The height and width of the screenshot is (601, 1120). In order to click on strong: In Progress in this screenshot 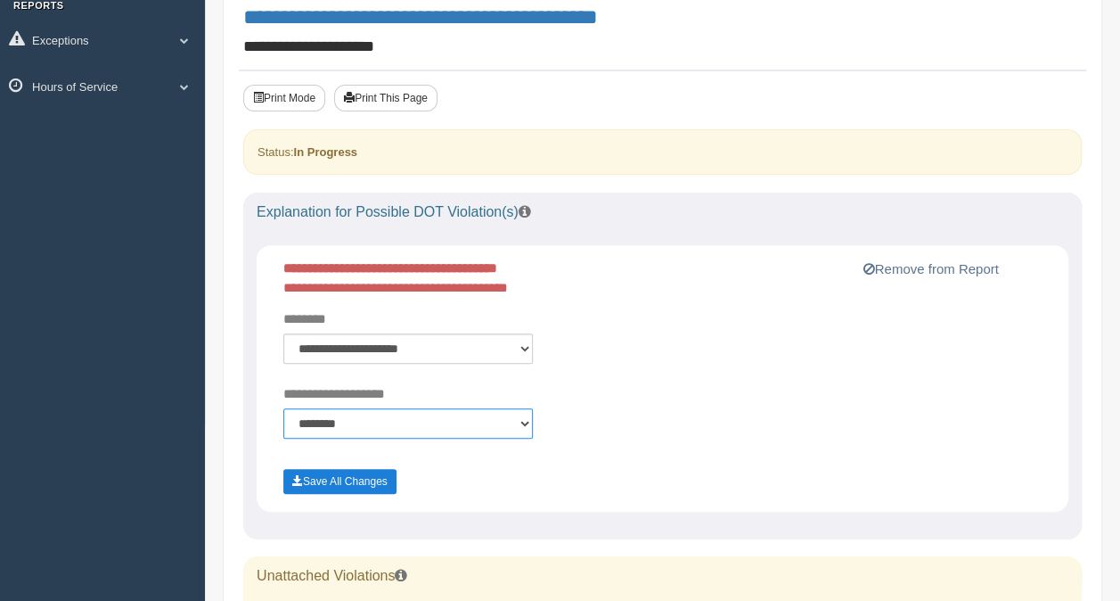, I will do `click(325, 152)`.